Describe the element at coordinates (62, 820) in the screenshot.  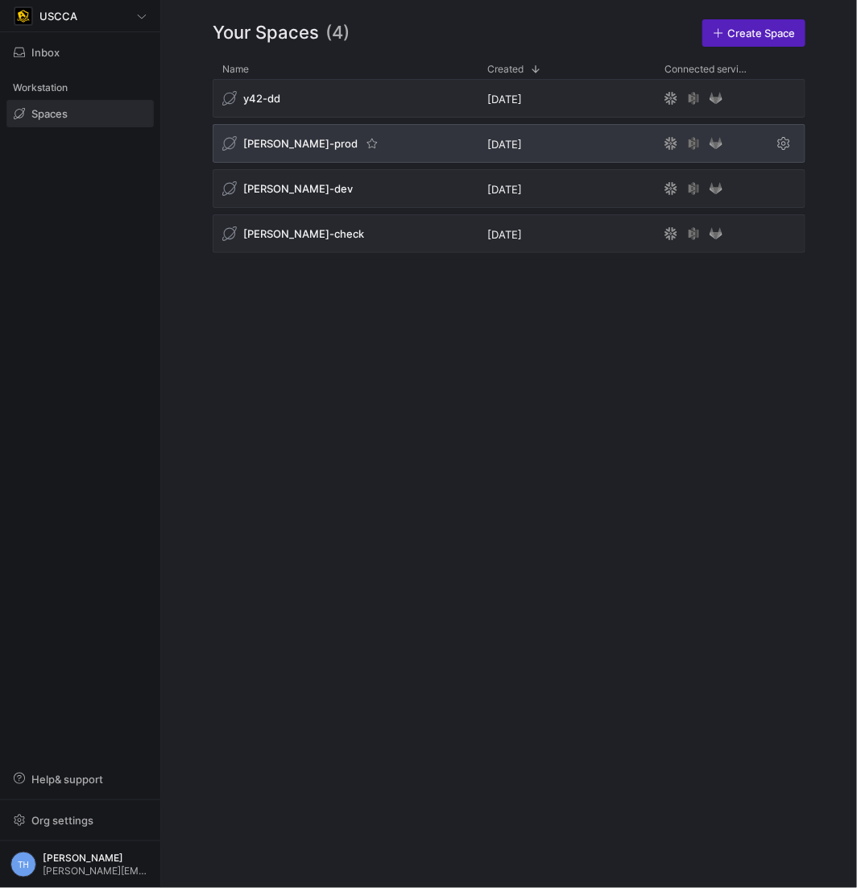
I see `span: Org settings` at that location.